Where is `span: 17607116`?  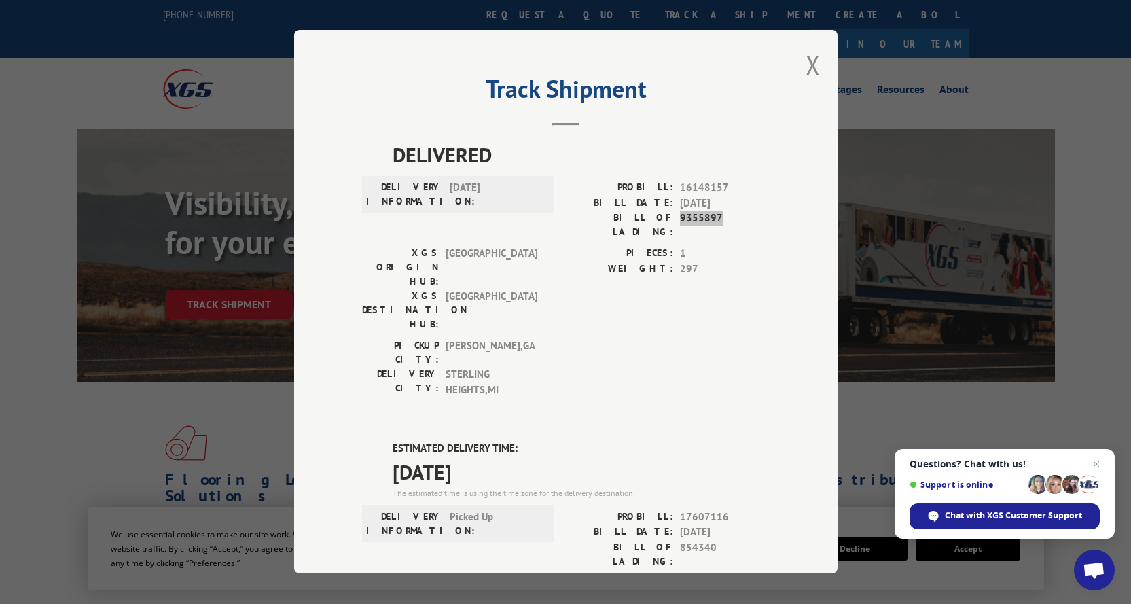 span: 17607116 is located at coordinates (725, 517).